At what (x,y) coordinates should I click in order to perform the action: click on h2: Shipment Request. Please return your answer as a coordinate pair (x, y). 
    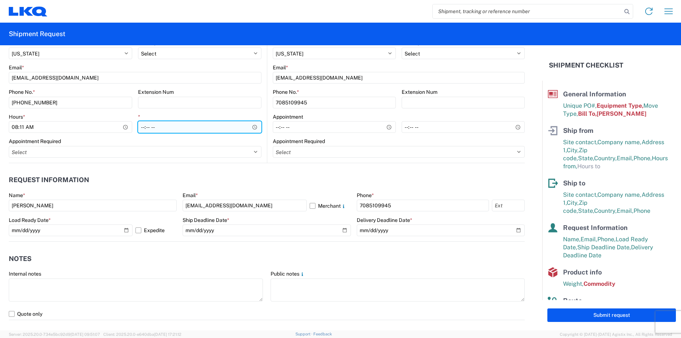
    Looking at the image, I should click on (37, 34).